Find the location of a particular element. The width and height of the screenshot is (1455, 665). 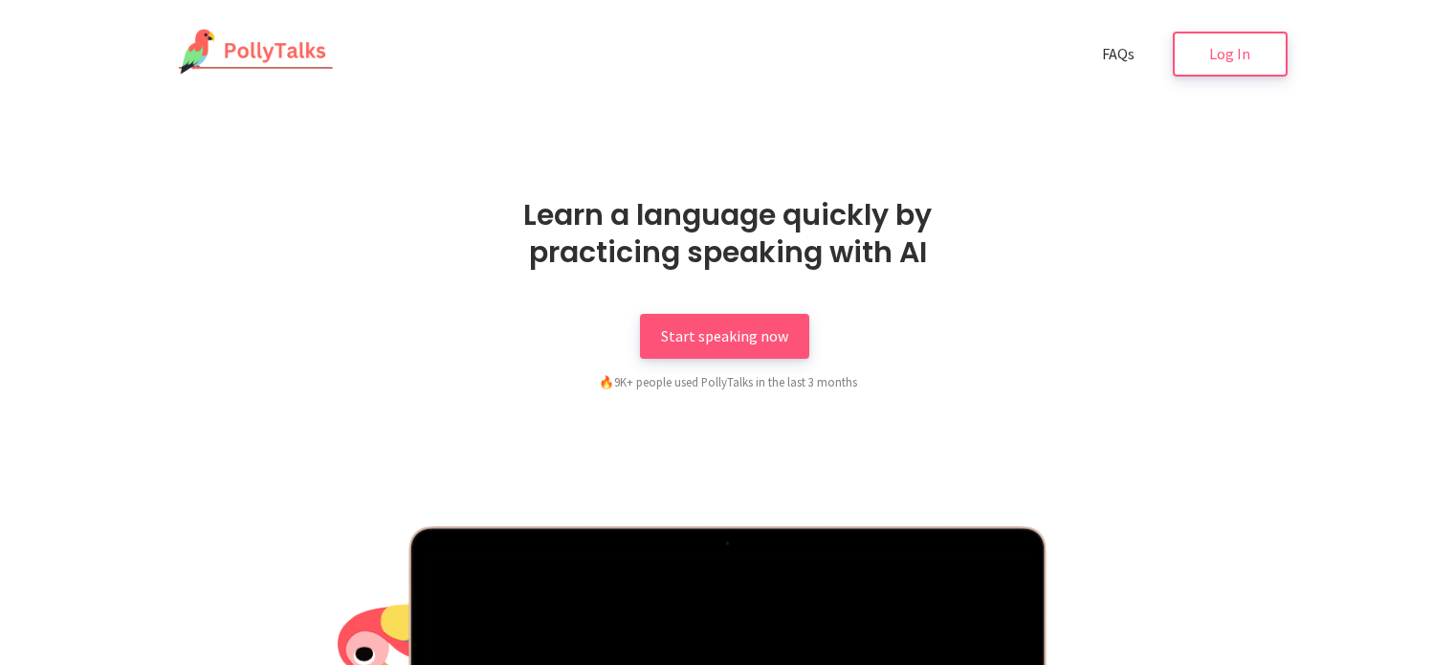

div: 9K+ people used PollyTalks in the last 3 months is located at coordinates (728, 382).